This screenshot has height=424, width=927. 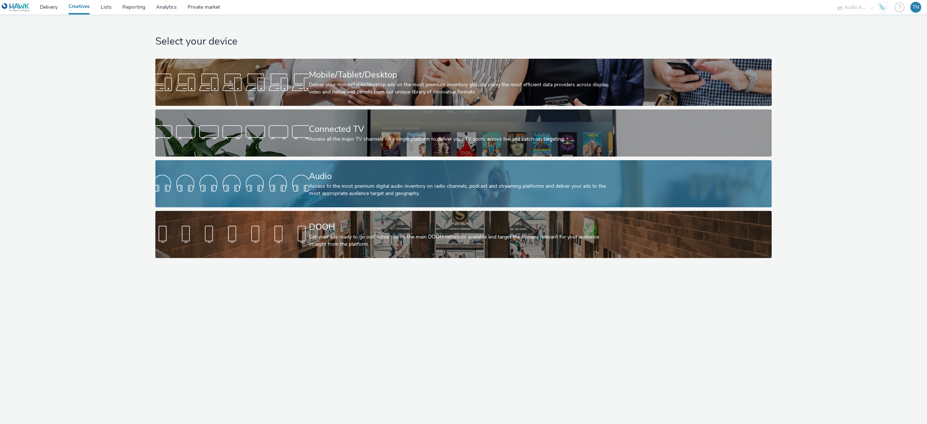 I want to click on a: Mobile/Tablet/DesktopDeliver your mobile/tablet/desktop ads on the most premium inventory globall..., so click(x=463, y=82).